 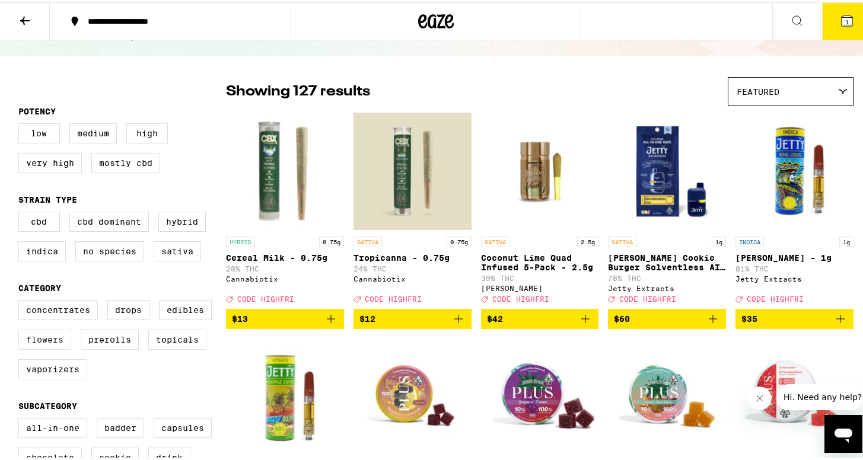 I want to click on a: Open page for Coconut Lime Quad Infused 5-Pack - 2.5g from Jeeter, so click(x=540, y=208).